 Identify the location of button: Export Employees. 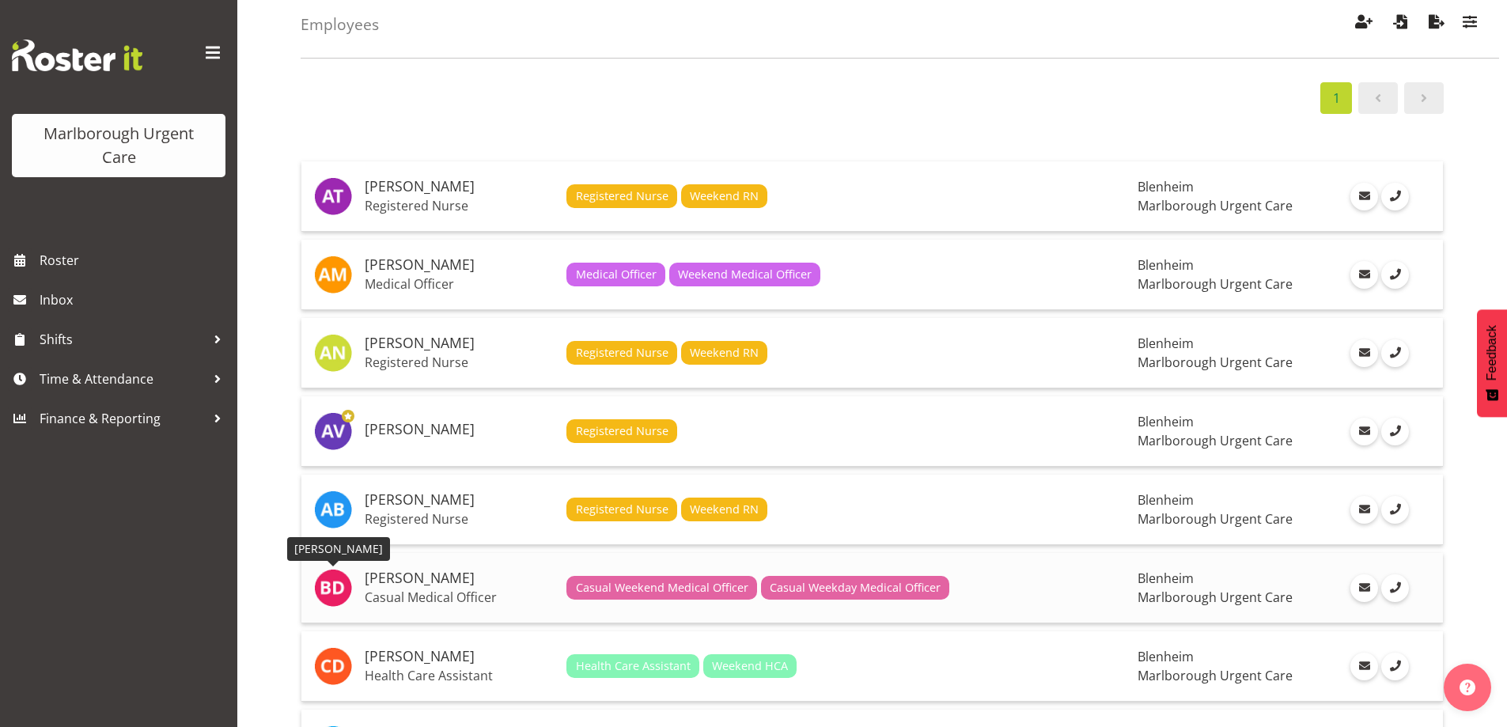
(1437, 25).